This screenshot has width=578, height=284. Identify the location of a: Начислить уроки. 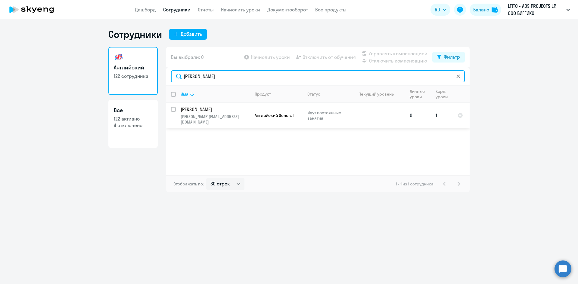
(240, 10).